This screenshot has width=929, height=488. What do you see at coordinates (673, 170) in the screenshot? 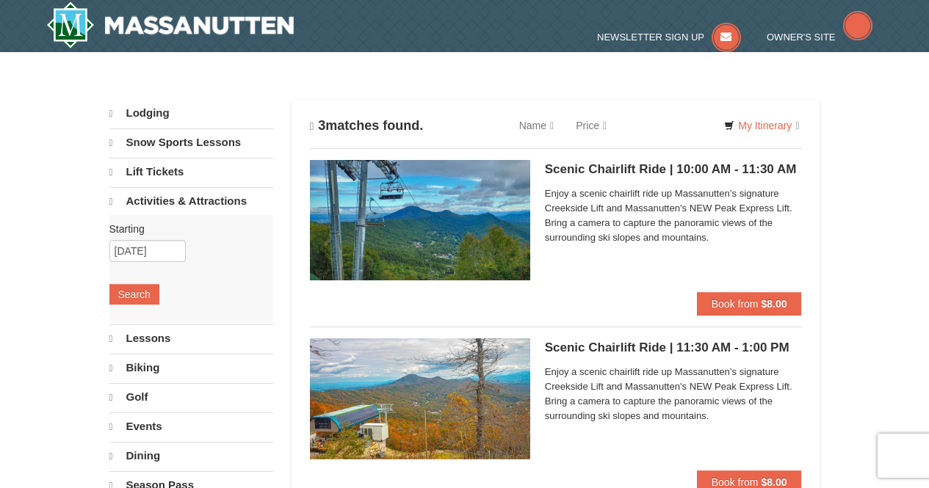
I see `h5: Scenic Chairlift Ride | 10:00 AM - 11:30 AM` at bounding box center [673, 170].